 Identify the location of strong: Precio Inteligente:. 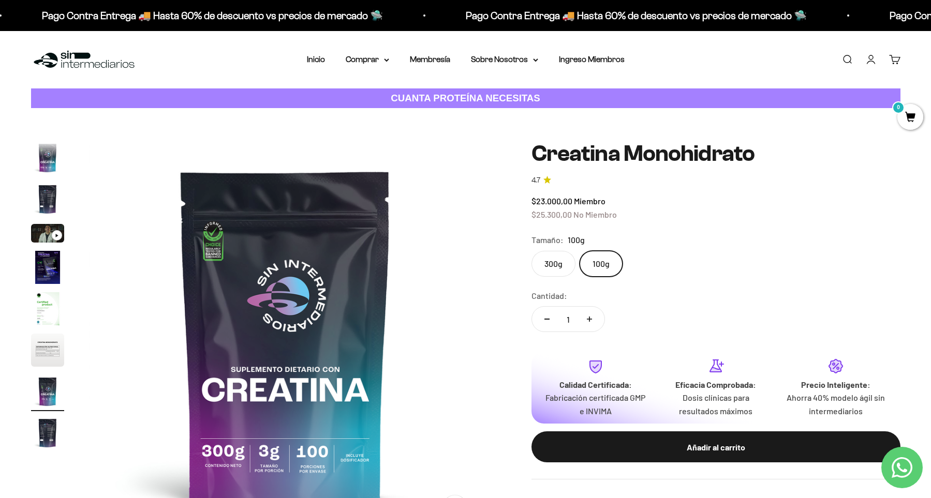
(835, 384).